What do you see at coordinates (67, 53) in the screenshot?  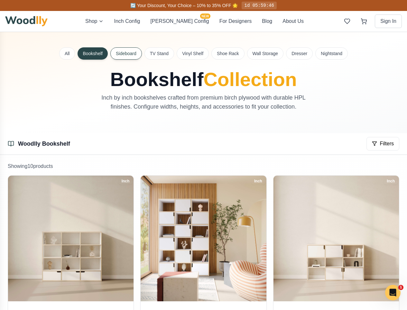 I see `button: All` at bounding box center [67, 53].